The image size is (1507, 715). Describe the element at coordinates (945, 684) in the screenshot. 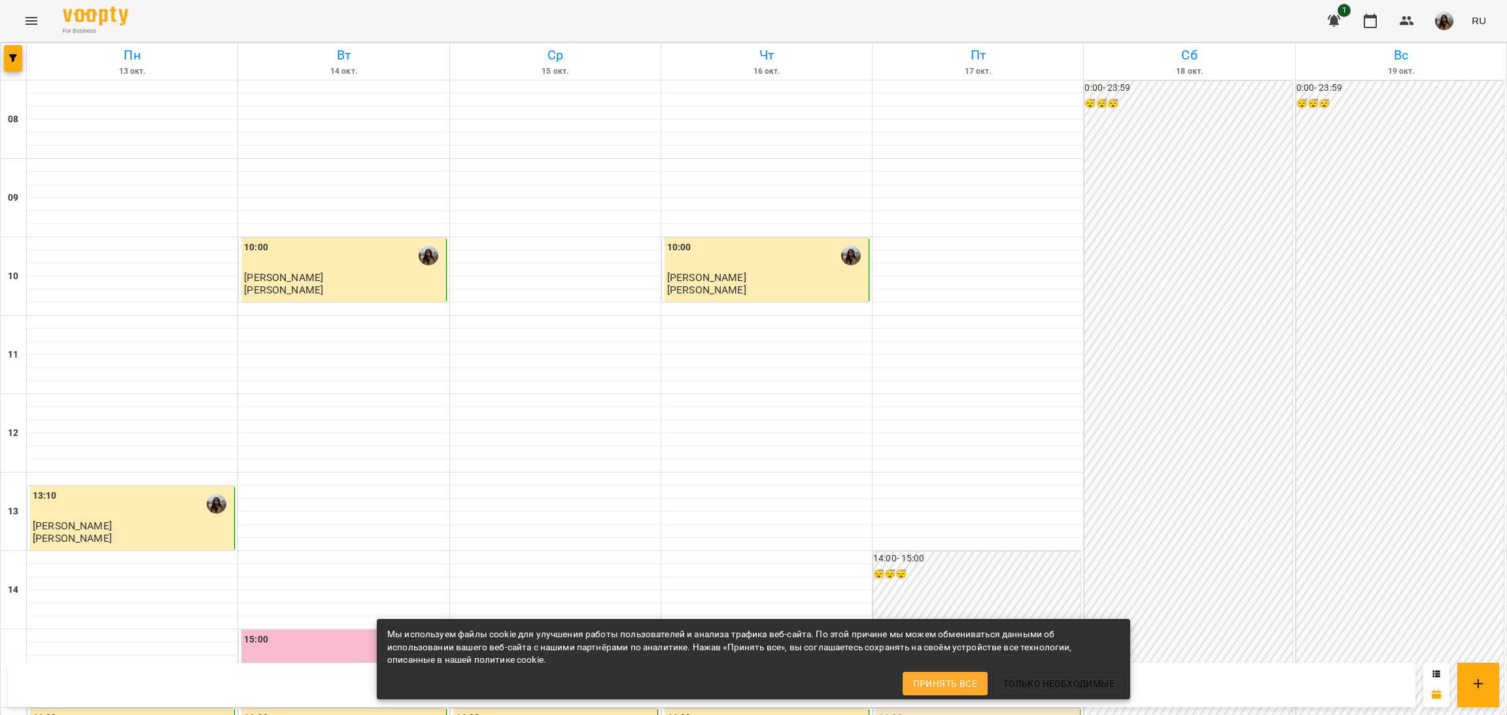

I see `button: Принять все` at that location.